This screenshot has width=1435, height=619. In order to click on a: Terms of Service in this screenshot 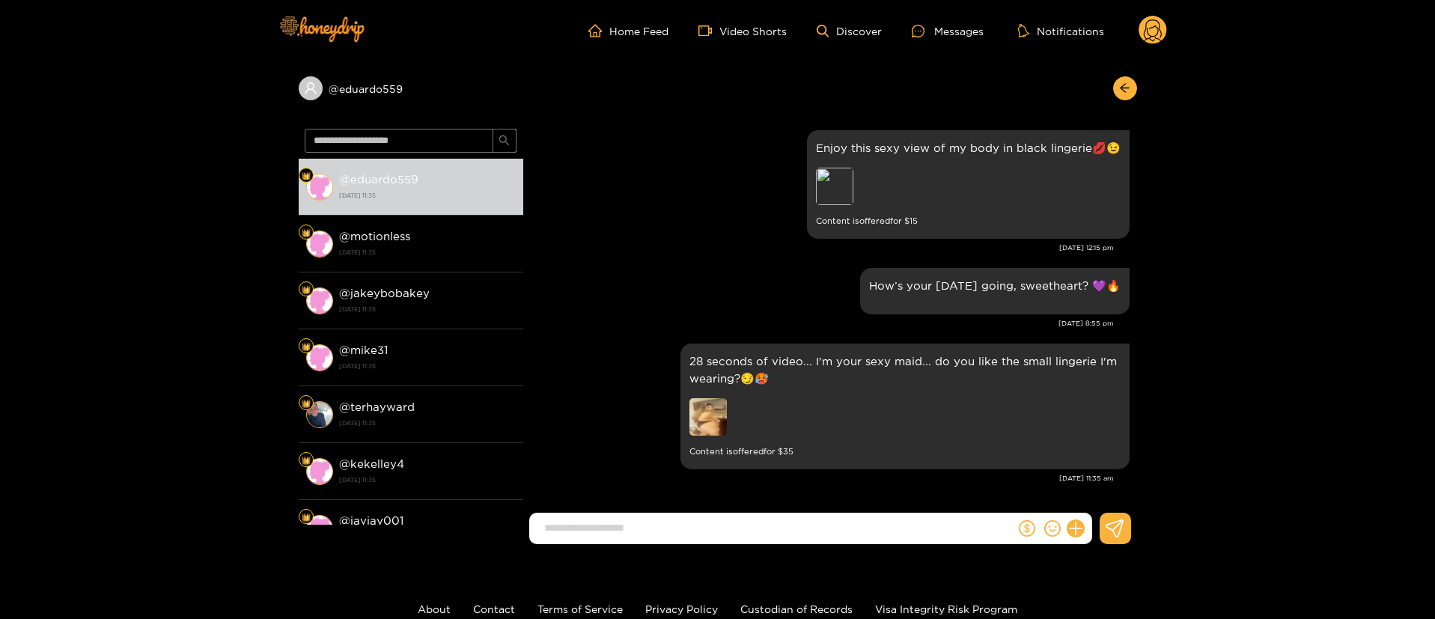, I will do `click(580, 608)`.